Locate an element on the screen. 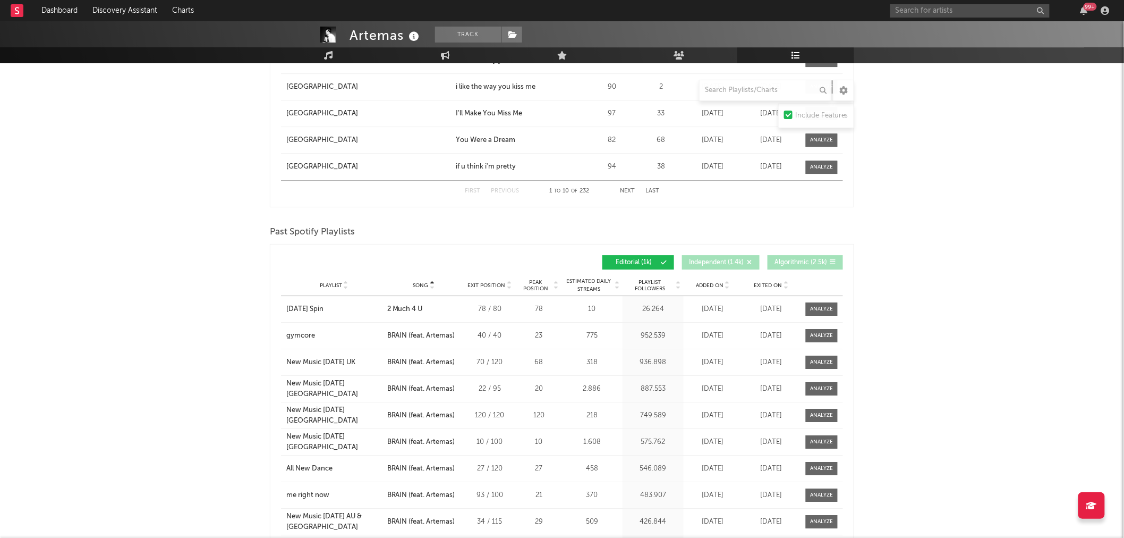  span: Song is located at coordinates (420, 285).